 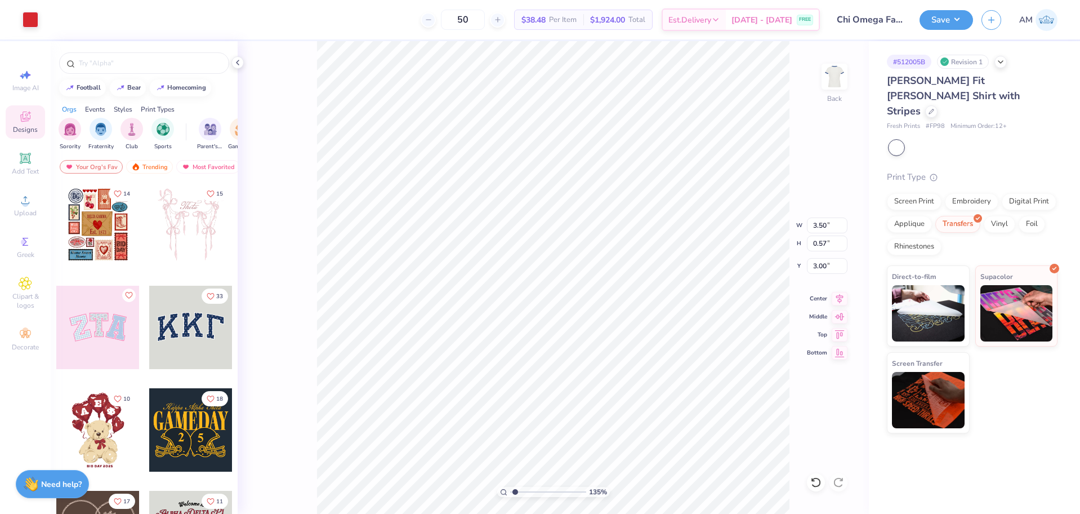 What do you see at coordinates (910, 224) in the screenshot?
I see `div: Applique` at bounding box center [910, 224].